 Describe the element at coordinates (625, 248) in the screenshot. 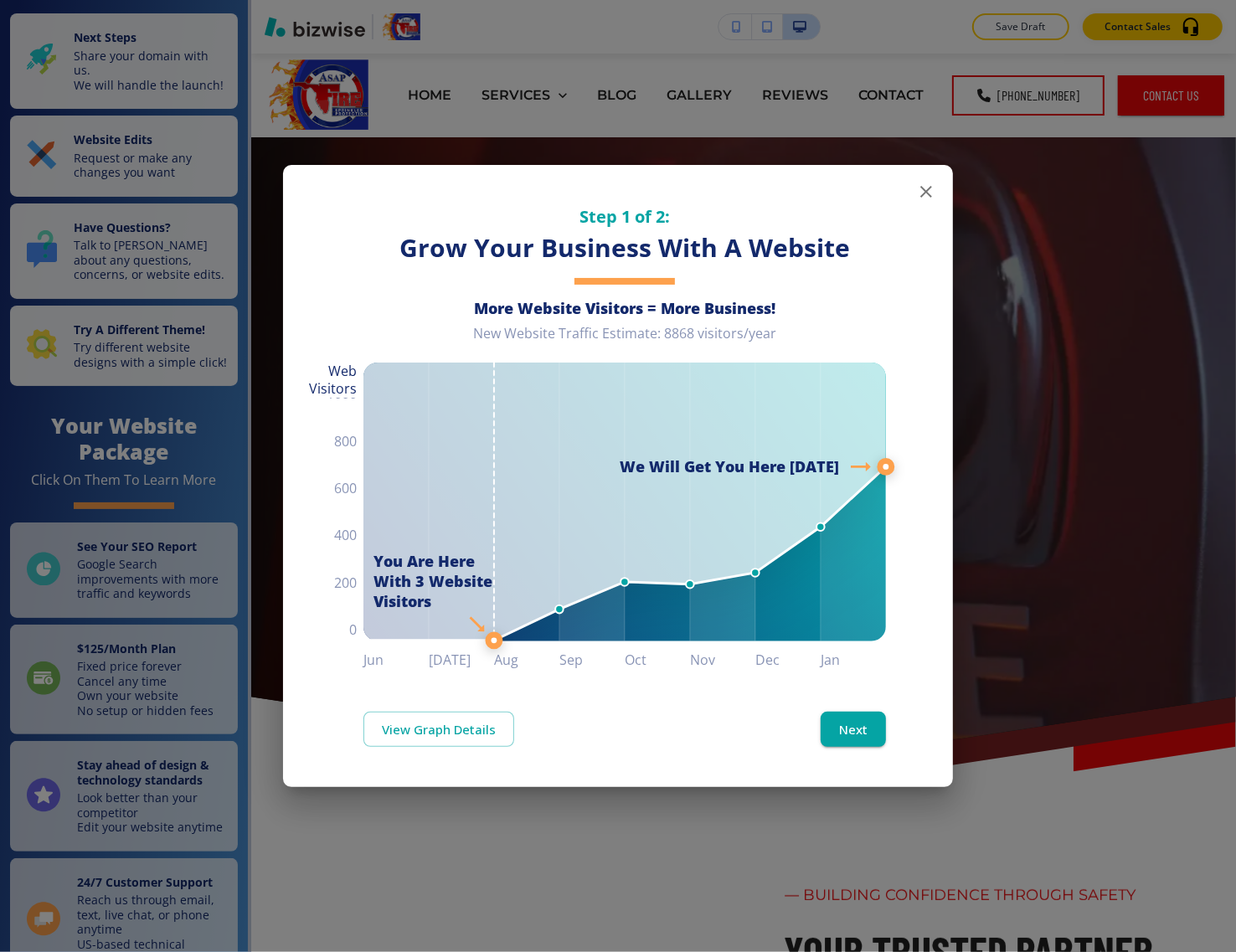

I see `h3: Grow Your Business With A Website` at that location.